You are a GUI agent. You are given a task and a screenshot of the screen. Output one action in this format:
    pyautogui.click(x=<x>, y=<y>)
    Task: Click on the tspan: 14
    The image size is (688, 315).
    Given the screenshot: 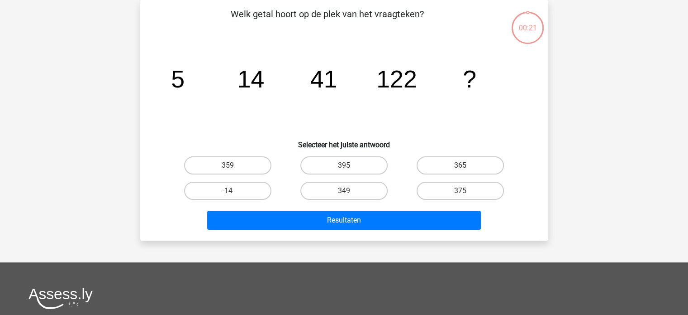 What is the action you would take?
    pyautogui.click(x=251, y=79)
    